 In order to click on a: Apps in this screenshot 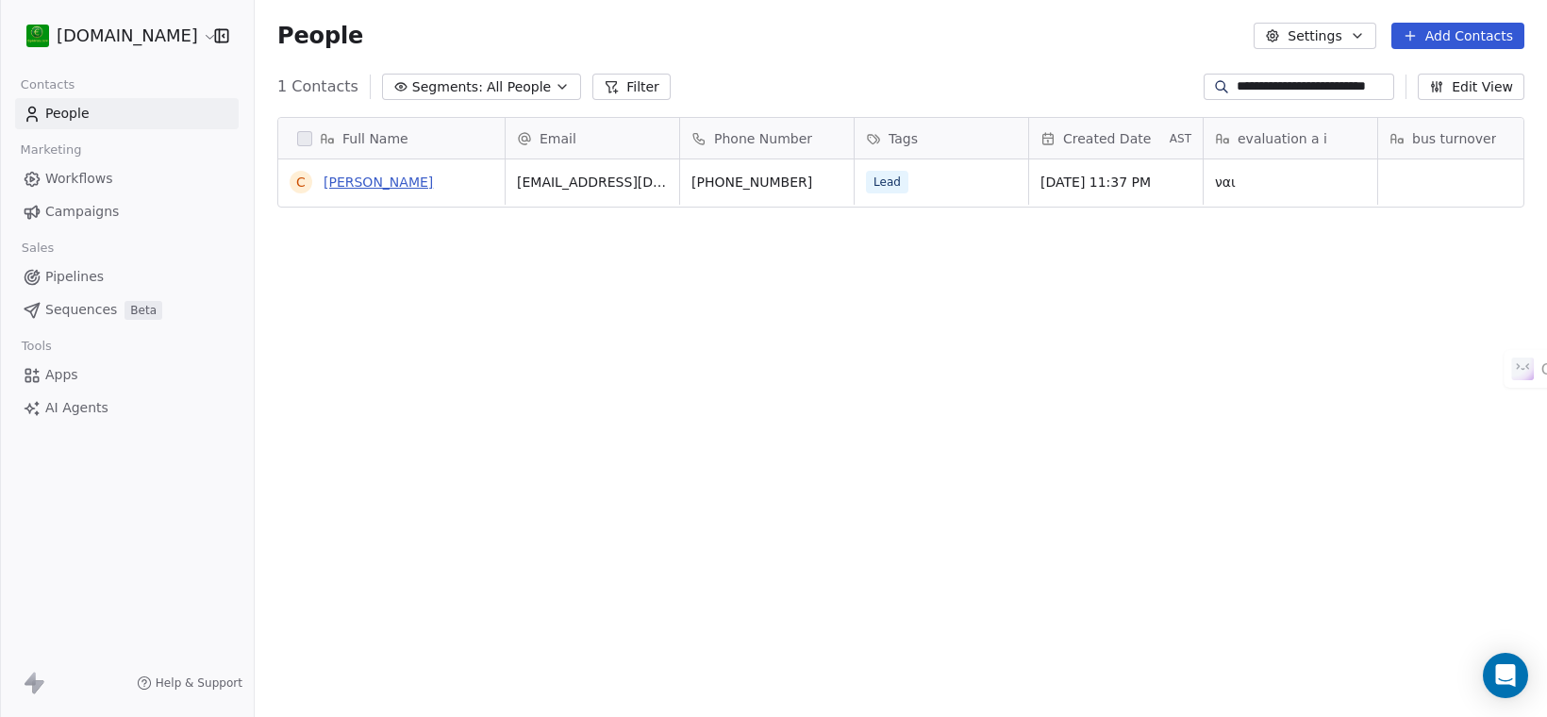, I will do `click(126, 374)`.